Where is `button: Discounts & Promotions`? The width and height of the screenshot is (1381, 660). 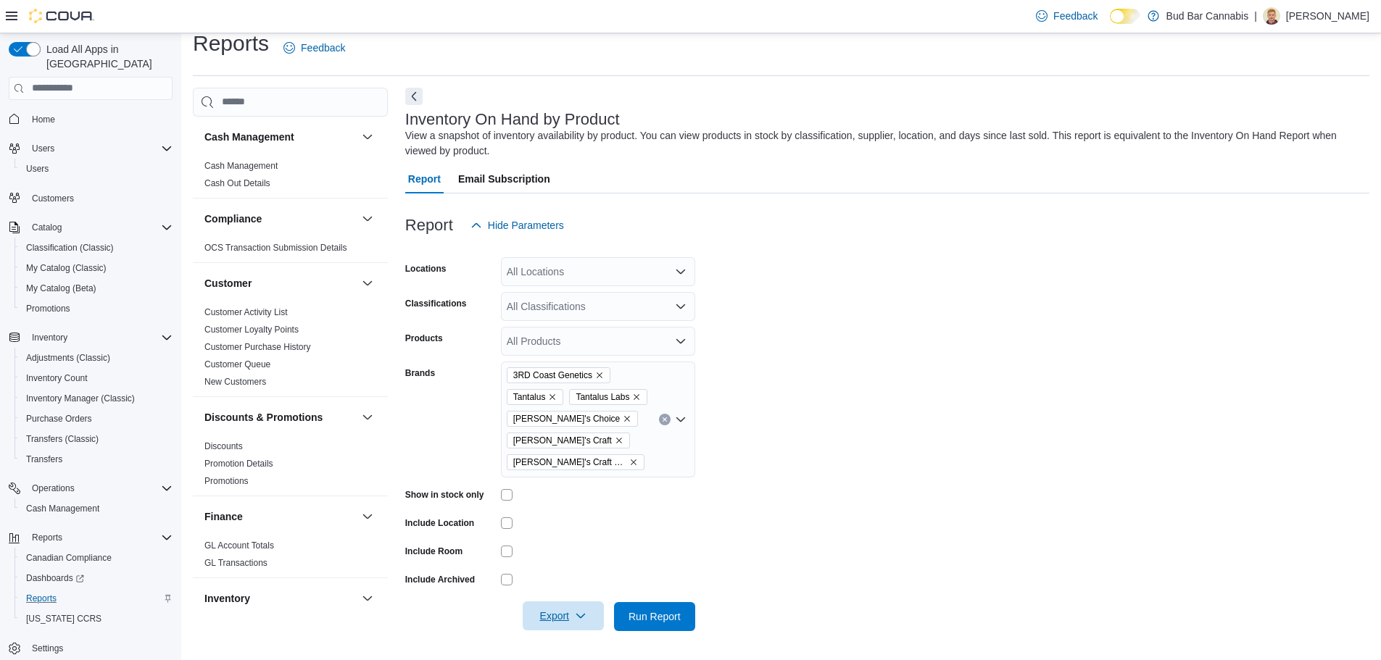
button: Discounts & Promotions is located at coordinates (280, 418).